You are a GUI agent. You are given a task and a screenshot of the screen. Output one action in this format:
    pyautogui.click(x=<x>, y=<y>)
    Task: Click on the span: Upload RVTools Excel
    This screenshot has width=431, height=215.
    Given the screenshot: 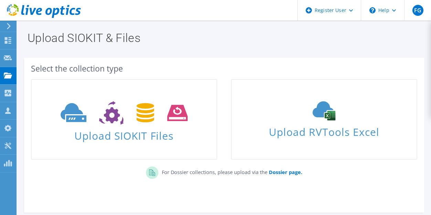 What is the action you would take?
    pyautogui.click(x=324, y=130)
    